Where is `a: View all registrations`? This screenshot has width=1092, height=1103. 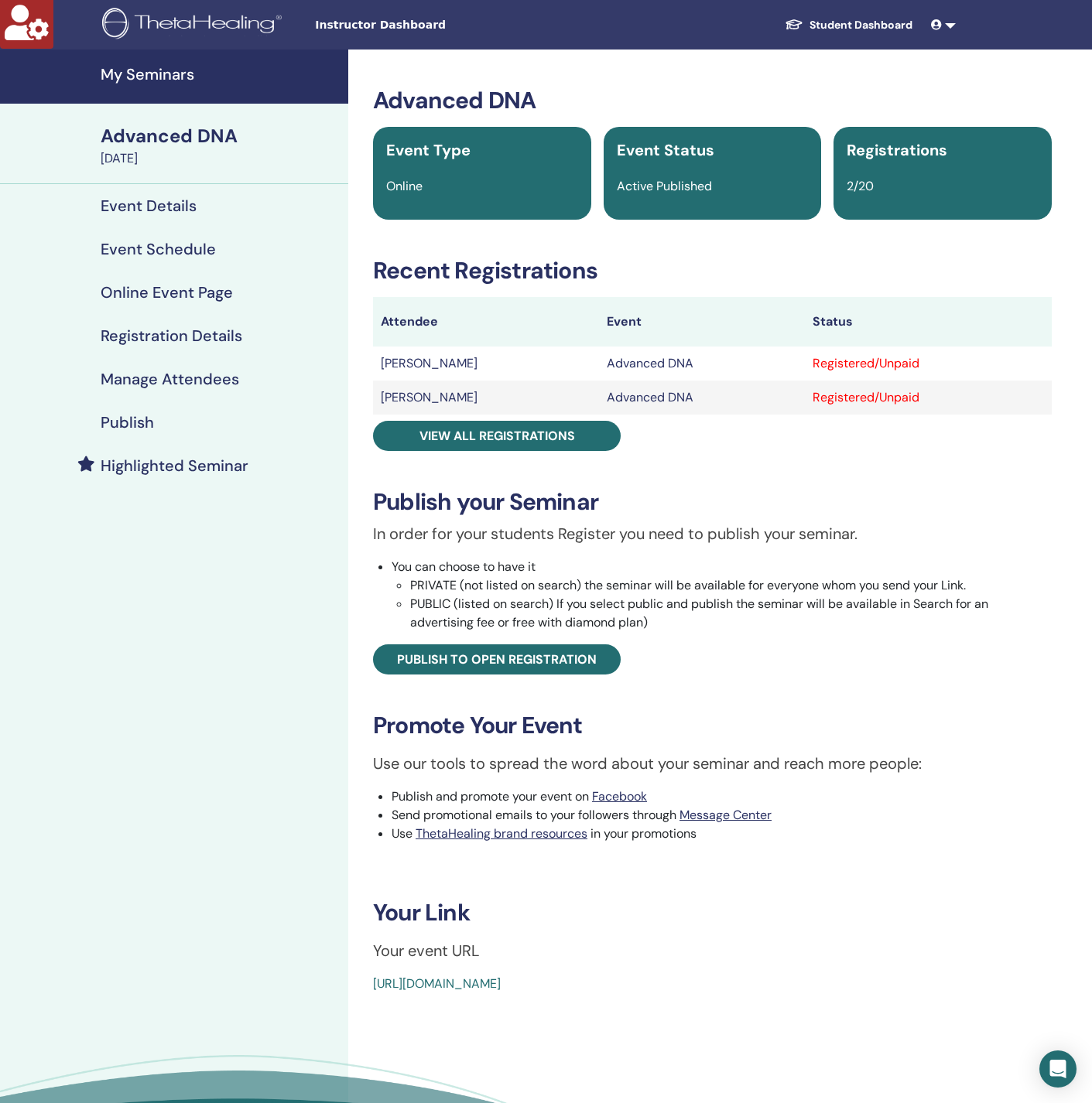
a: View all registrations is located at coordinates (497, 436).